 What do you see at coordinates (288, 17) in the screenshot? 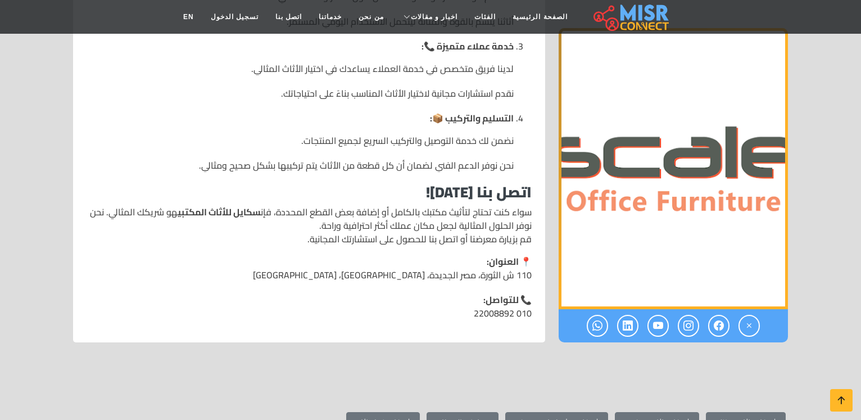
I see `a: اتصل بنا` at bounding box center [288, 17].